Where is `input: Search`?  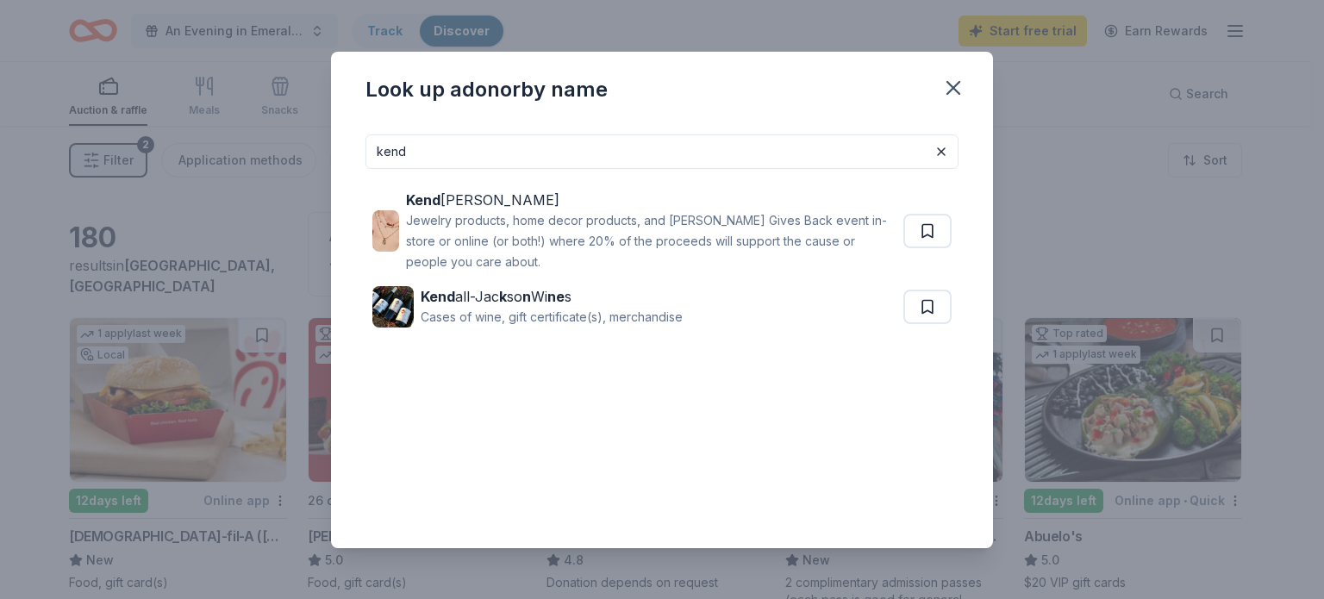 input: Search is located at coordinates (662, 152).